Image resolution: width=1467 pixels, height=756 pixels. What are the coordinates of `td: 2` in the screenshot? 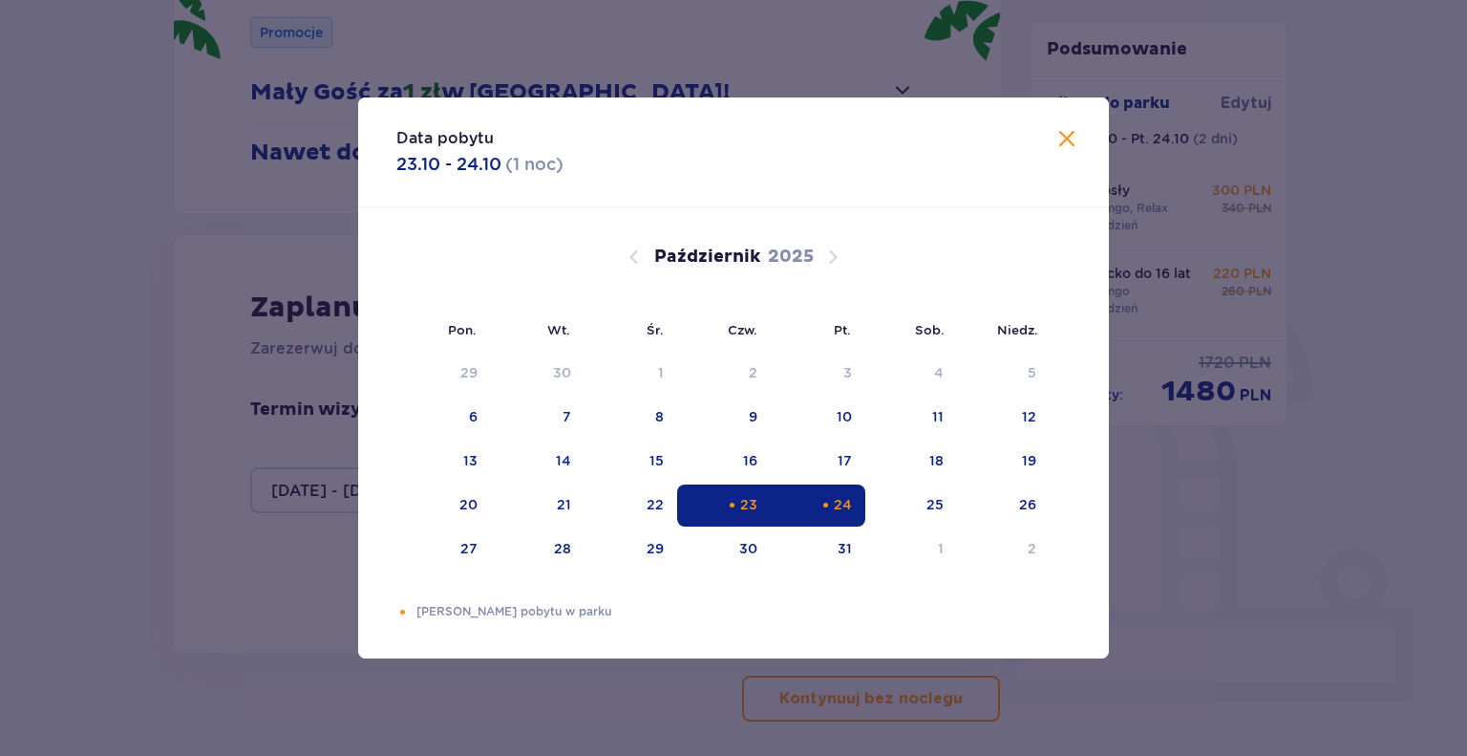 It's located at (1003, 549).